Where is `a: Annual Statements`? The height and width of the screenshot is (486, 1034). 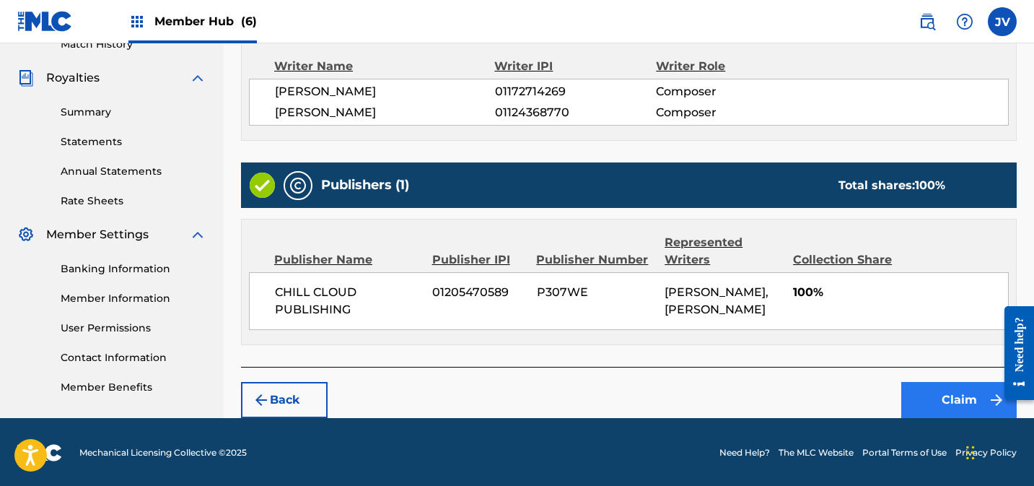 a: Annual Statements is located at coordinates (134, 171).